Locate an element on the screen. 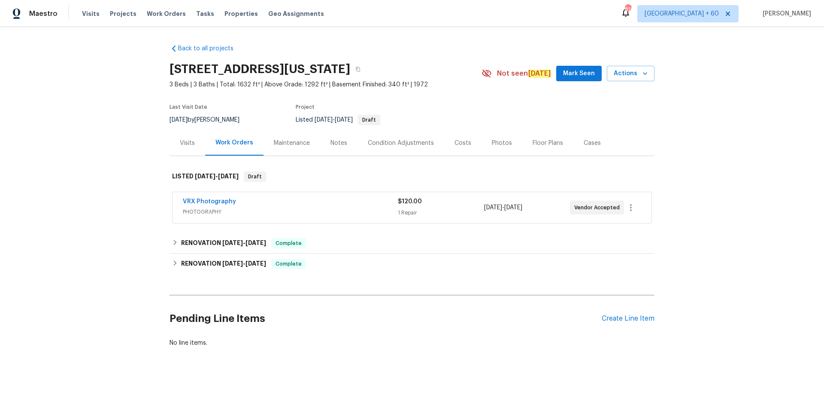 The image size is (824, 395). div: 1 Repair is located at coordinates (441, 213).